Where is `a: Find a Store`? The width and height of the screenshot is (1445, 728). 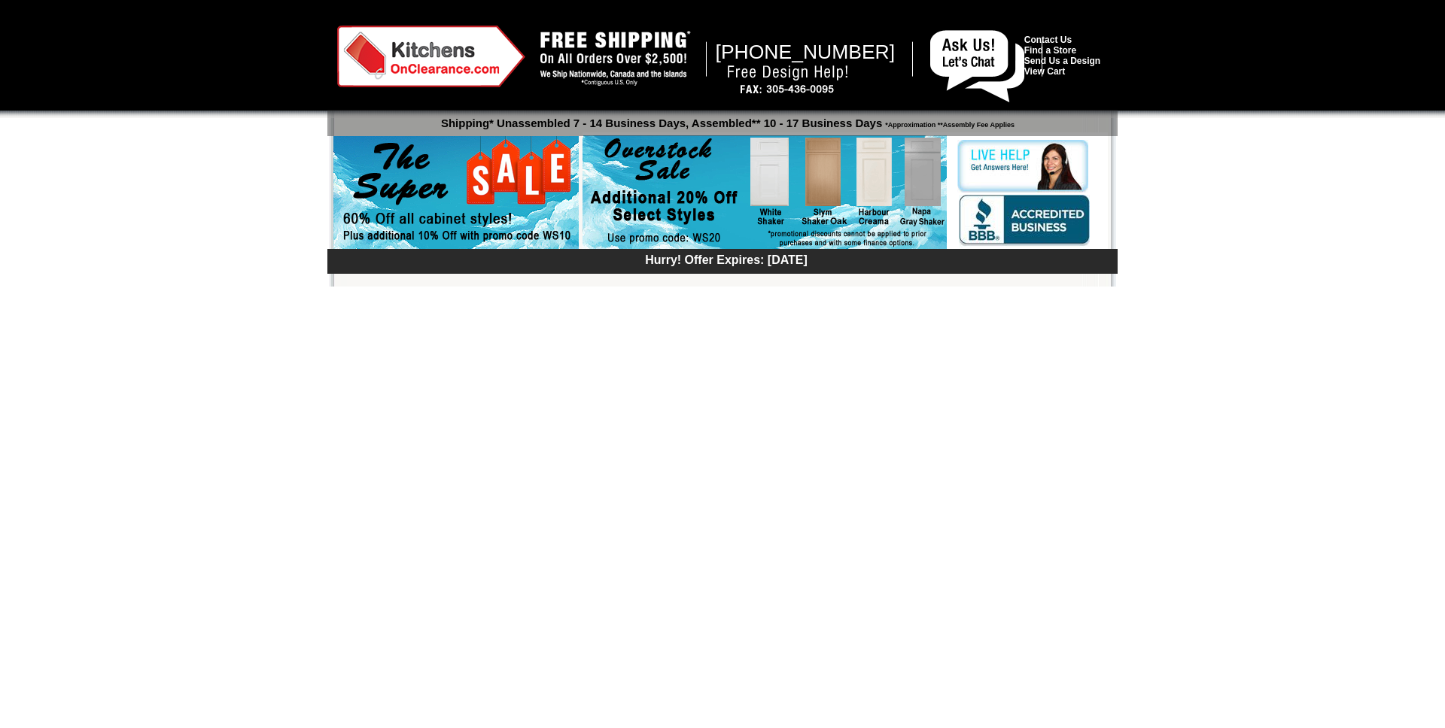
a: Find a Store is located at coordinates (1050, 50).